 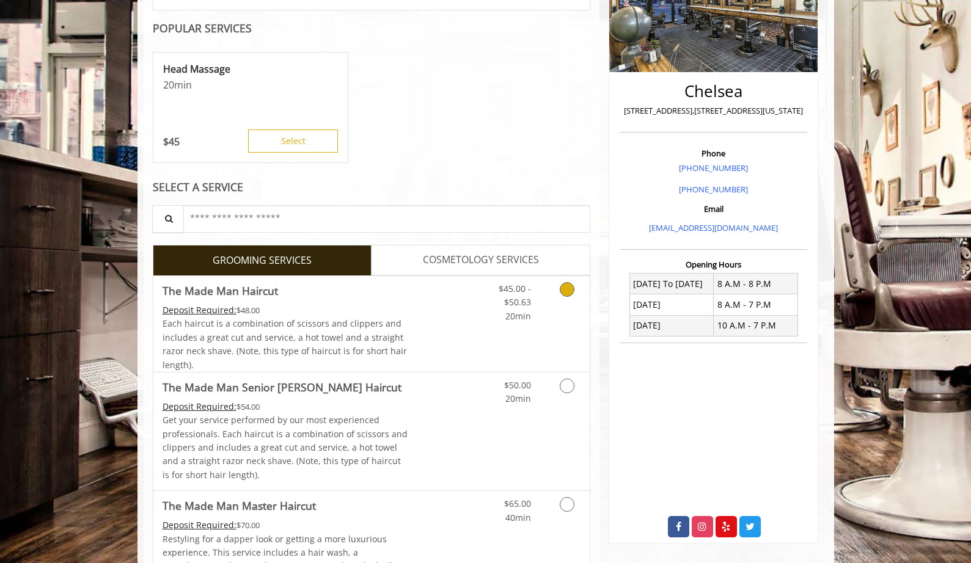 I want to click on p: 20, so click(x=251, y=85).